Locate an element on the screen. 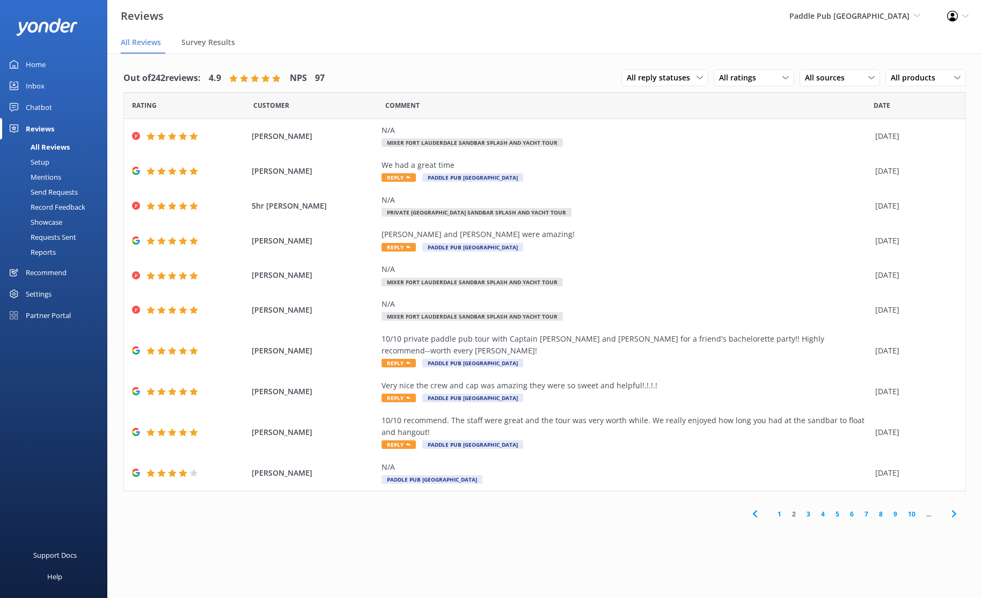 This screenshot has width=982, height=598. span: All reply statuses is located at coordinates (662, 78).